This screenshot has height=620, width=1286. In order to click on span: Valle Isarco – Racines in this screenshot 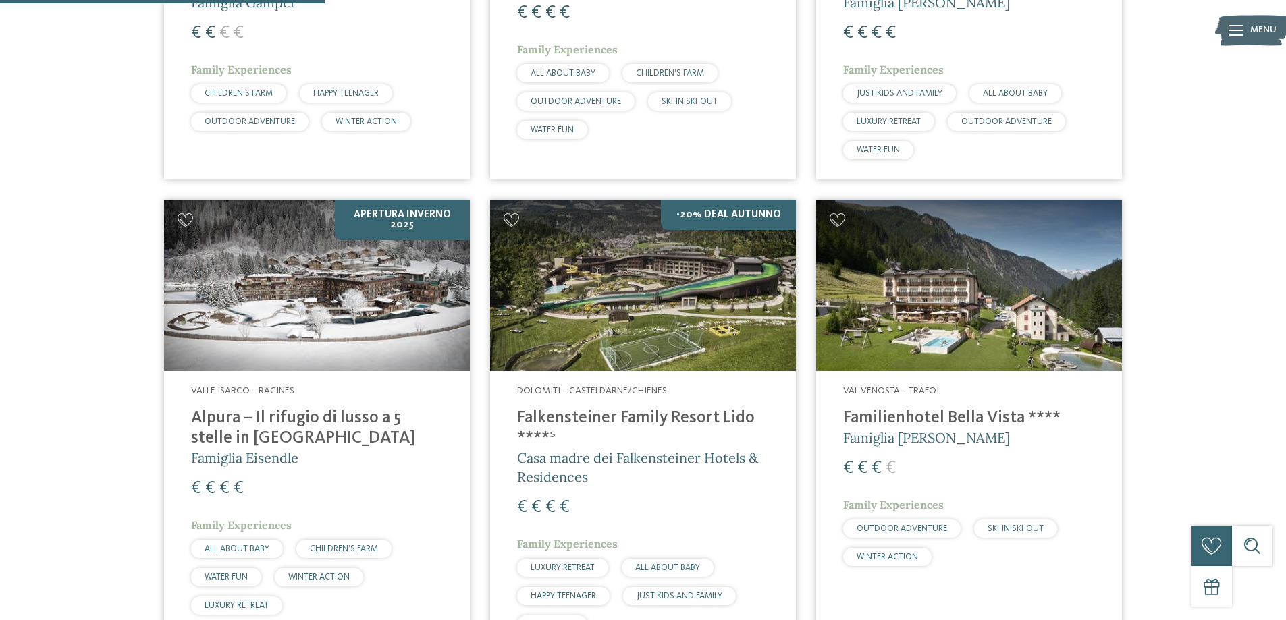, I will do `click(242, 391)`.